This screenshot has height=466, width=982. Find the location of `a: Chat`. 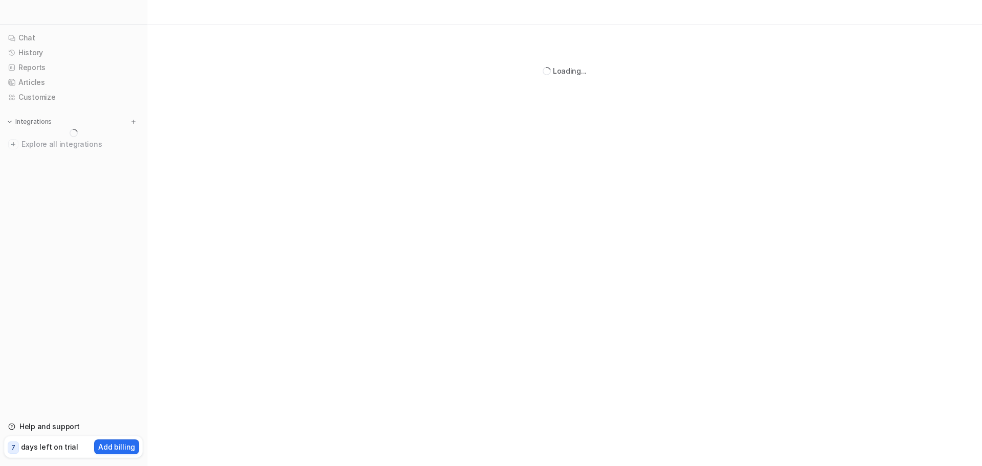

a: Chat is located at coordinates (73, 38).